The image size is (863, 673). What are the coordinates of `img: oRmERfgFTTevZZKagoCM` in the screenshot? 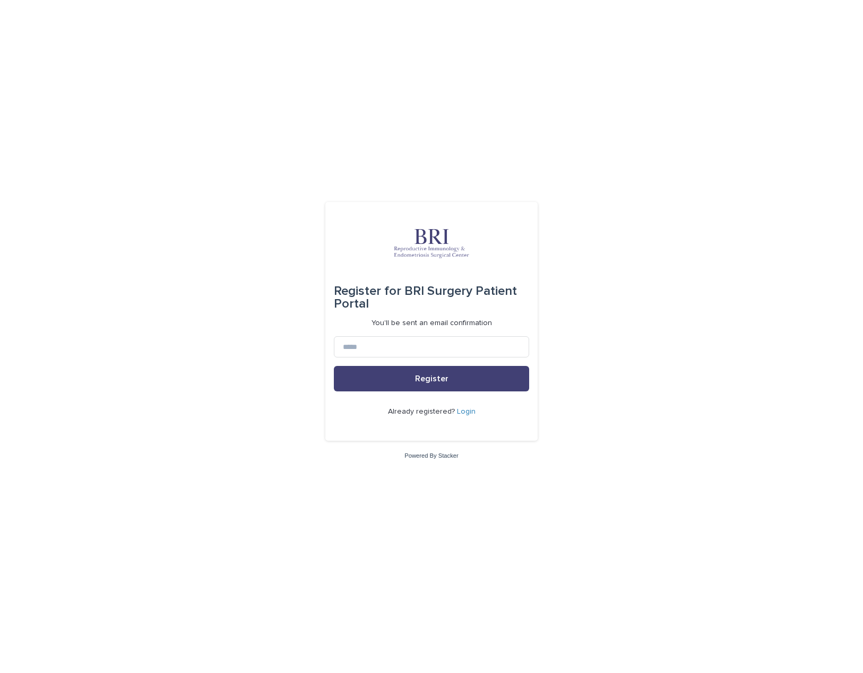 It's located at (431, 243).